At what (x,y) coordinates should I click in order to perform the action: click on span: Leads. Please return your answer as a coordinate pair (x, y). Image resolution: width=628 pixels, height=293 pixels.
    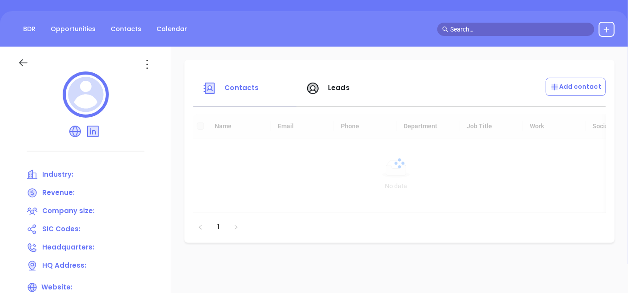
    Looking at the image, I should click on (338, 87).